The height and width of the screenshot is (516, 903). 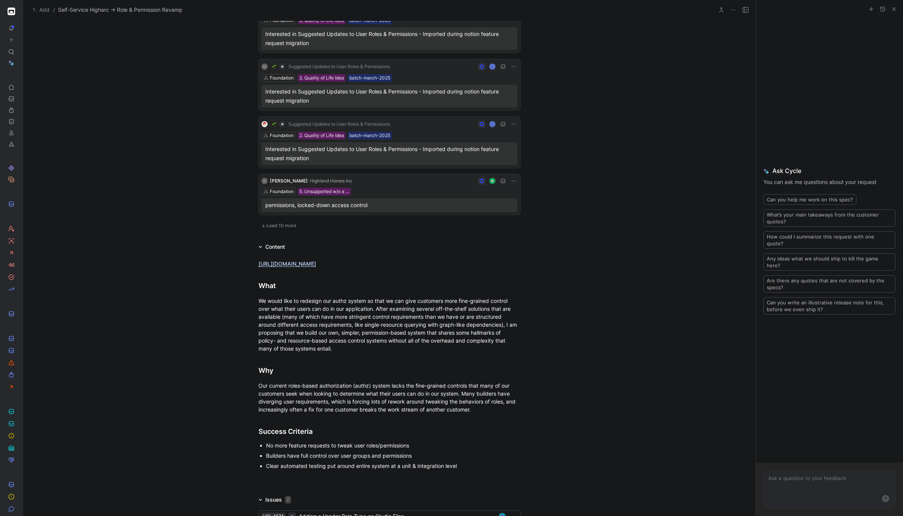 What do you see at coordinates (389, 285) in the screenshot?
I see `div: What` at bounding box center [389, 285].